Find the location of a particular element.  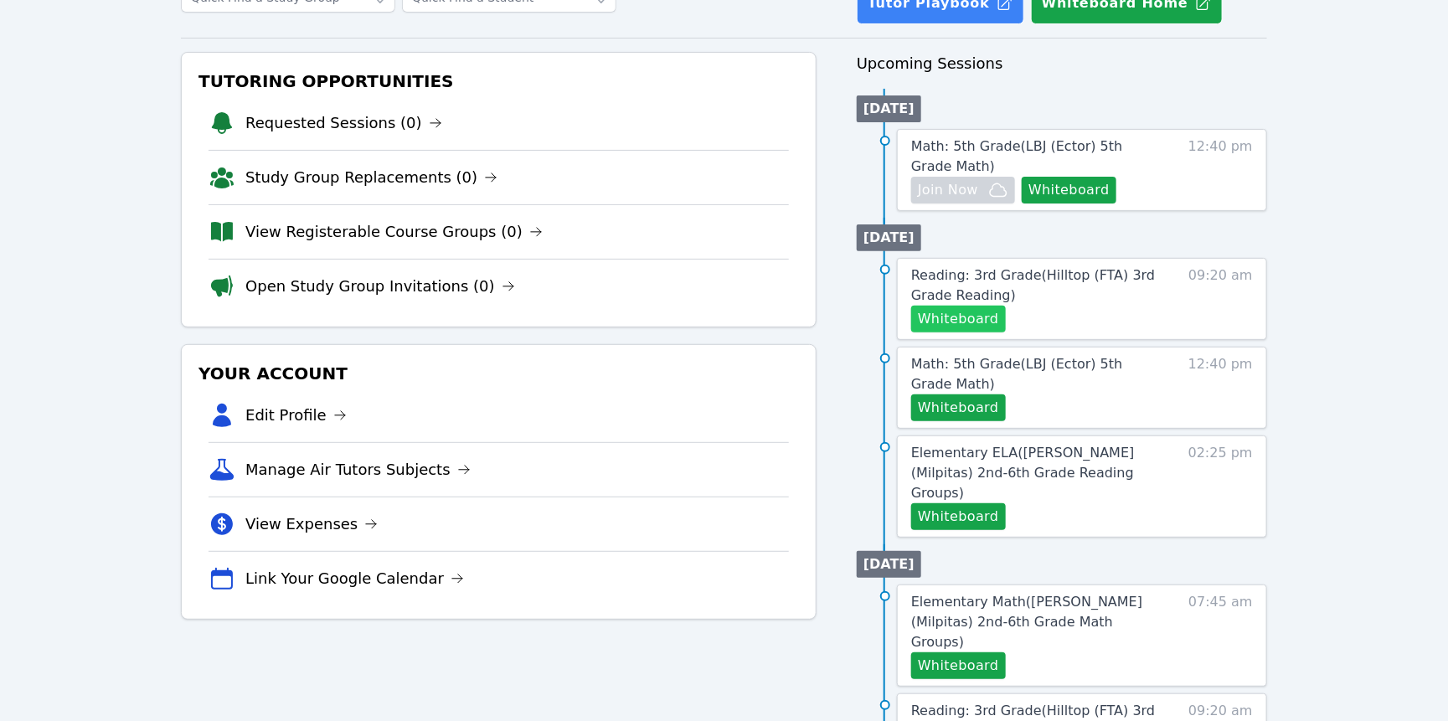

span: 02:25 pm is located at coordinates (1220, 487).